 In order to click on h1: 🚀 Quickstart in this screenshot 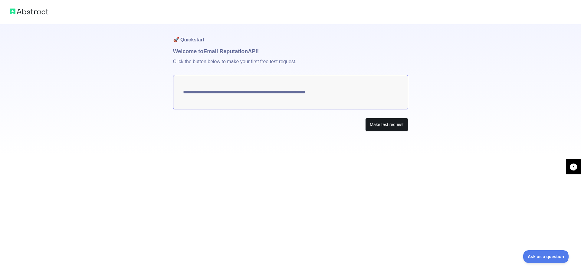, I will do `click(290, 36)`.